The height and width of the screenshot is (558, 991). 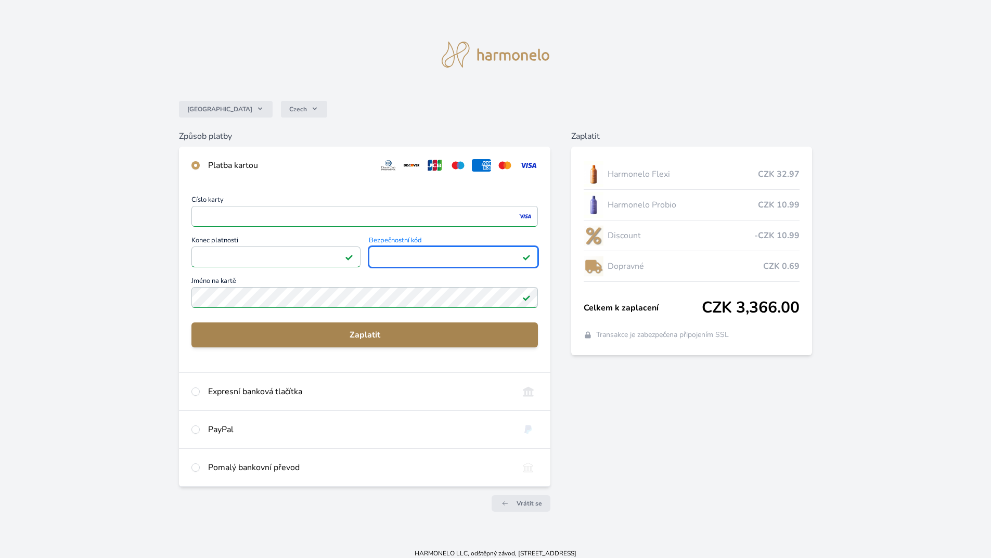 What do you see at coordinates (529, 504) in the screenshot?
I see `span: Vrátit se` at bounding box center [529, 504].